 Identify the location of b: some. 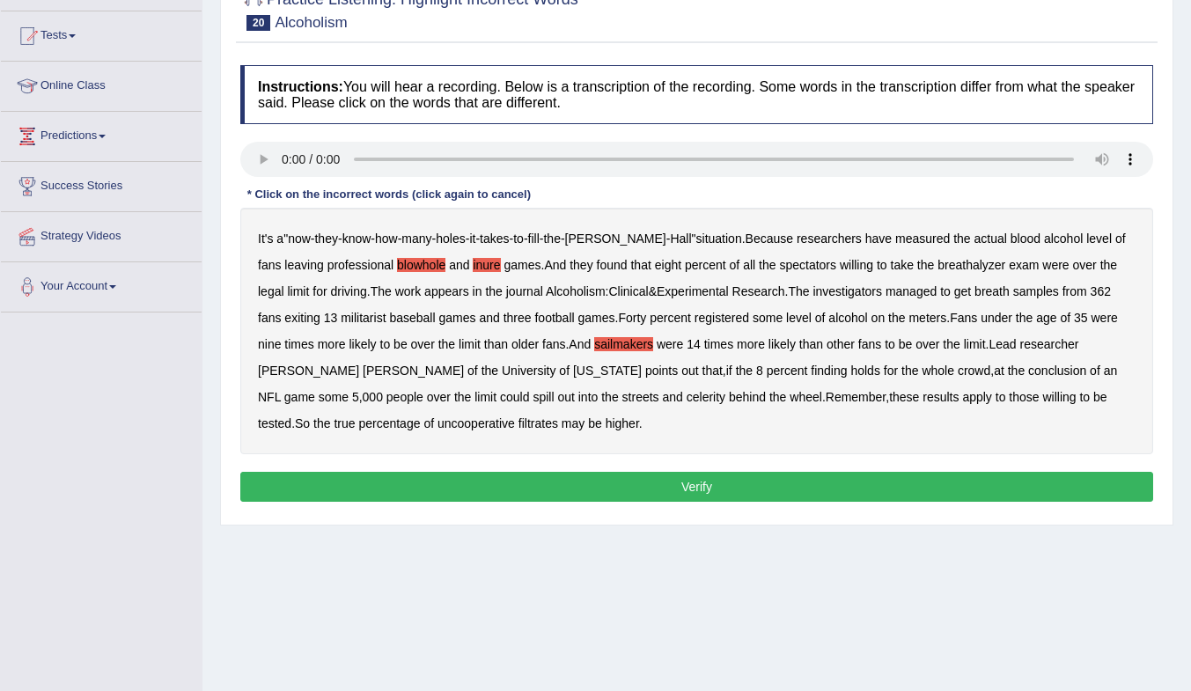
(334, 397).